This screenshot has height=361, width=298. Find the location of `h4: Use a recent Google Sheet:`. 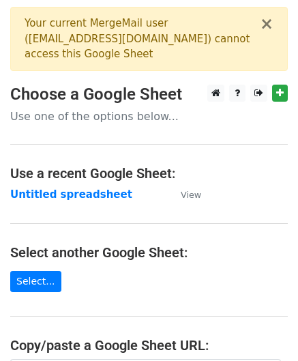

h4: Use a recent Google Sheet: is located at coordinates (149, 173).